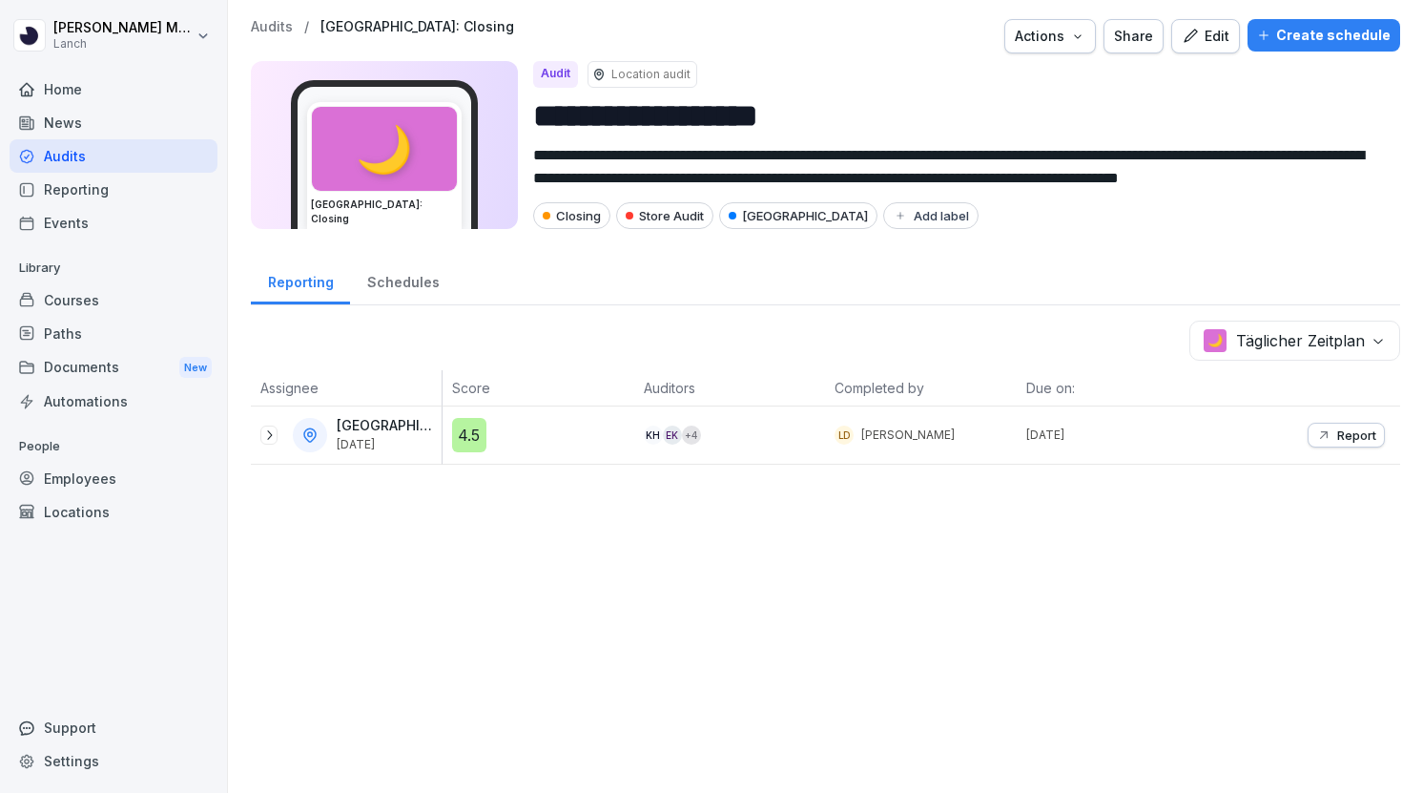 The width and height of the screenshot is (1423, 793). Describe the element at coordinates (571, 216) in the screenshot. I see `div: Closing` at that location.